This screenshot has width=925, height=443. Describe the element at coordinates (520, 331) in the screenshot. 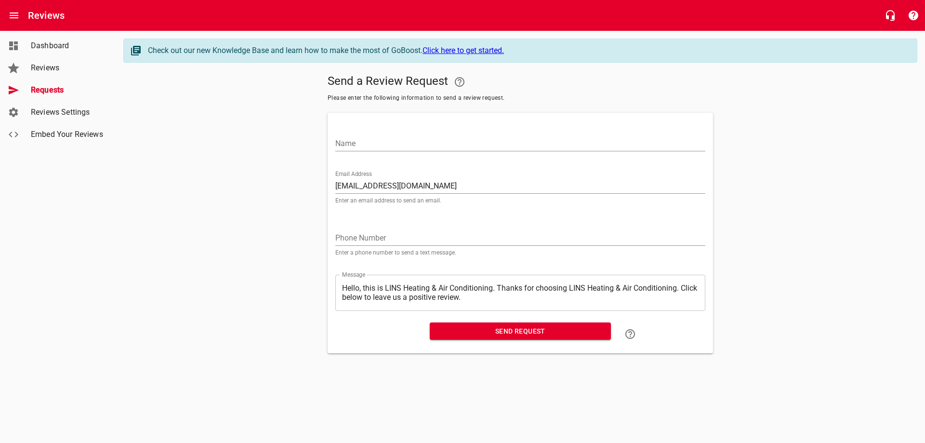

I see `span: Send Request` at that location.